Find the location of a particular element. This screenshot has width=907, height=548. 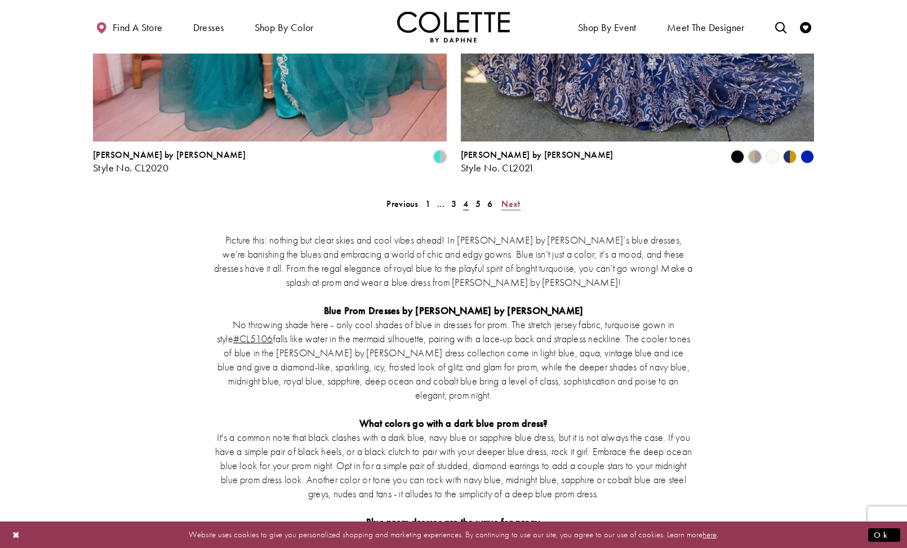

span: 6 is located at coordinates (490, 203).